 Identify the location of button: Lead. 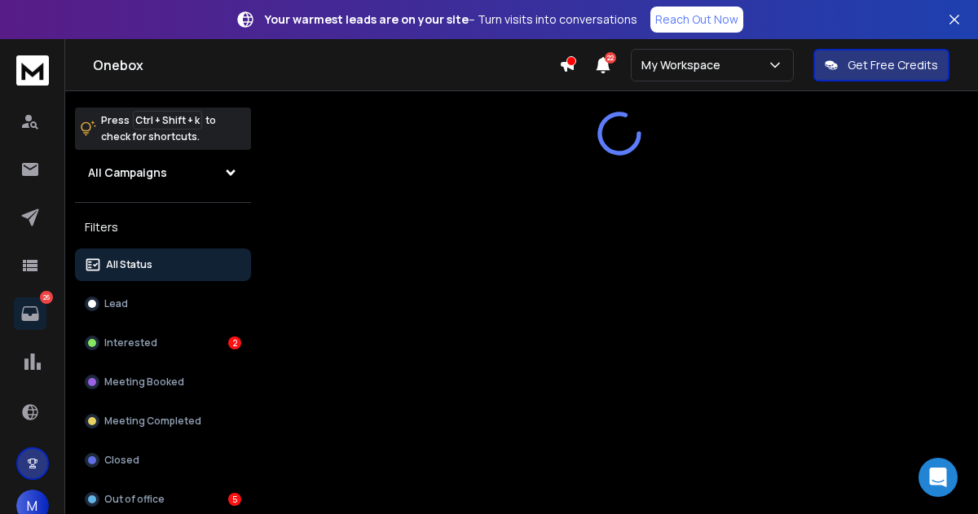
(163, 304).